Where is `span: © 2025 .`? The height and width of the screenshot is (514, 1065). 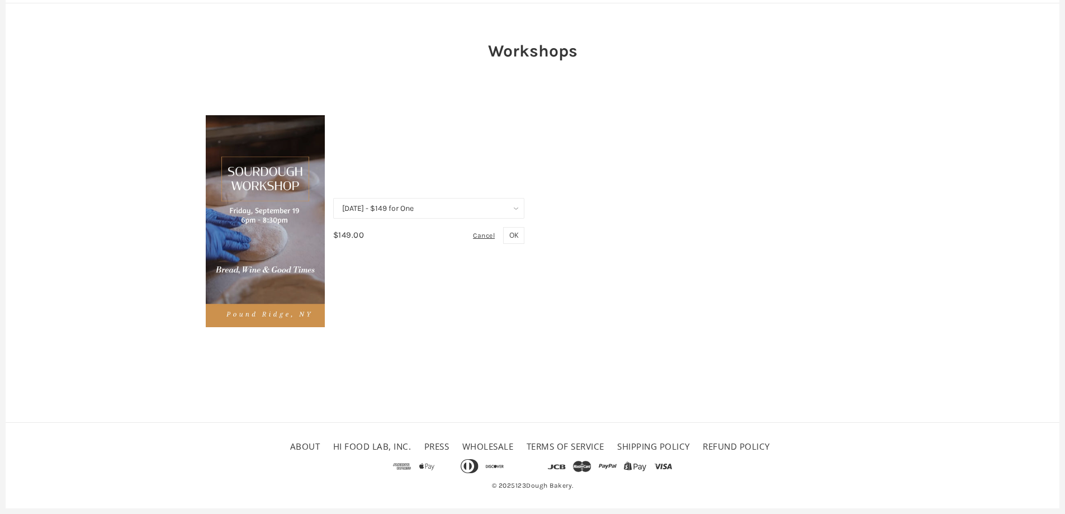
span: © 2025 . is located at coordinates (533, 485).